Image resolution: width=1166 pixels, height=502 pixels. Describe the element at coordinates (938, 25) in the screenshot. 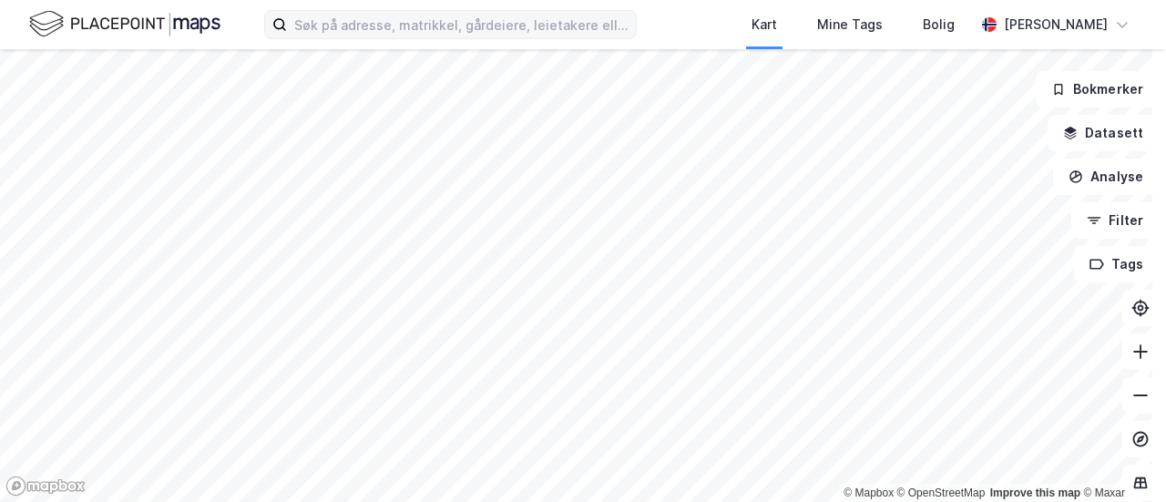

I see `div: Bolig` at that location.